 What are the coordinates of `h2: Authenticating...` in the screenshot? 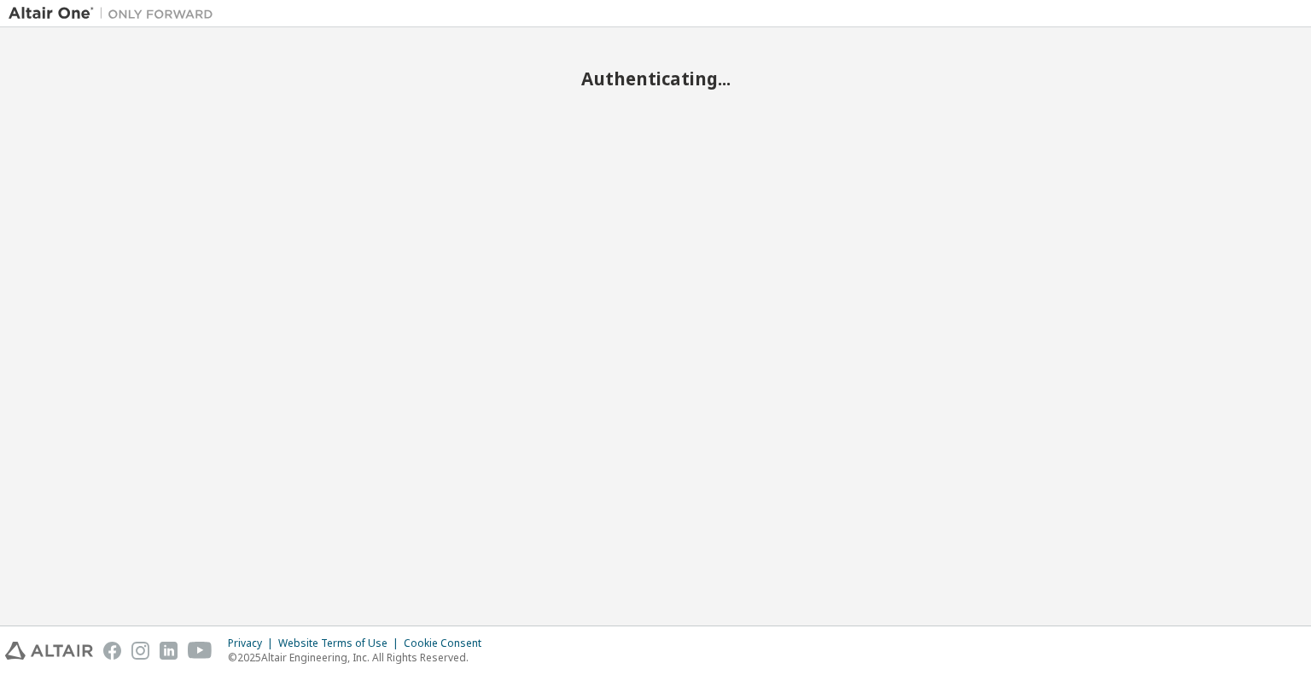 It's located at (656, 79).